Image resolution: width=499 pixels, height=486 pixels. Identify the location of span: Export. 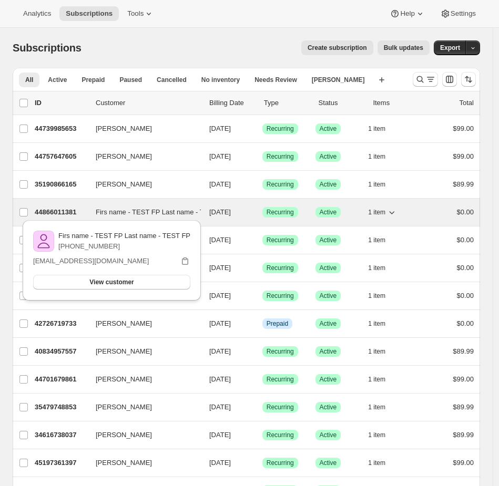
(450, 48).